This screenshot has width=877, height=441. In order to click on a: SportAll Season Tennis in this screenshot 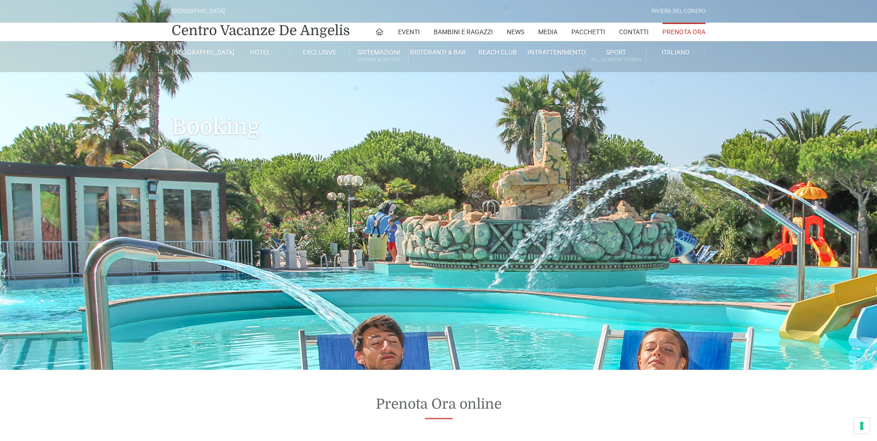, I will do `click(617, 56)`.